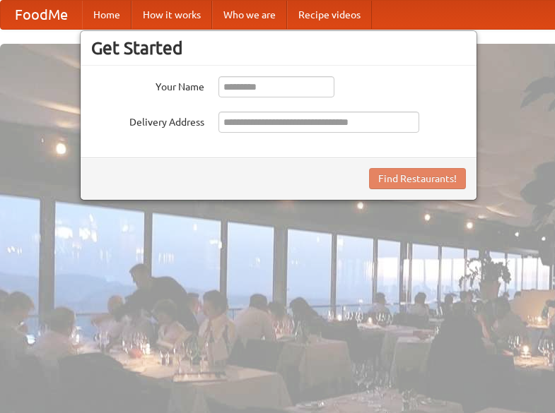 This screenshot has width=555, height=413. What do you see at coordinates (417, 179) in the screenshot?
I see `button: Find Restaurants!` at bounding box center [417, 179].